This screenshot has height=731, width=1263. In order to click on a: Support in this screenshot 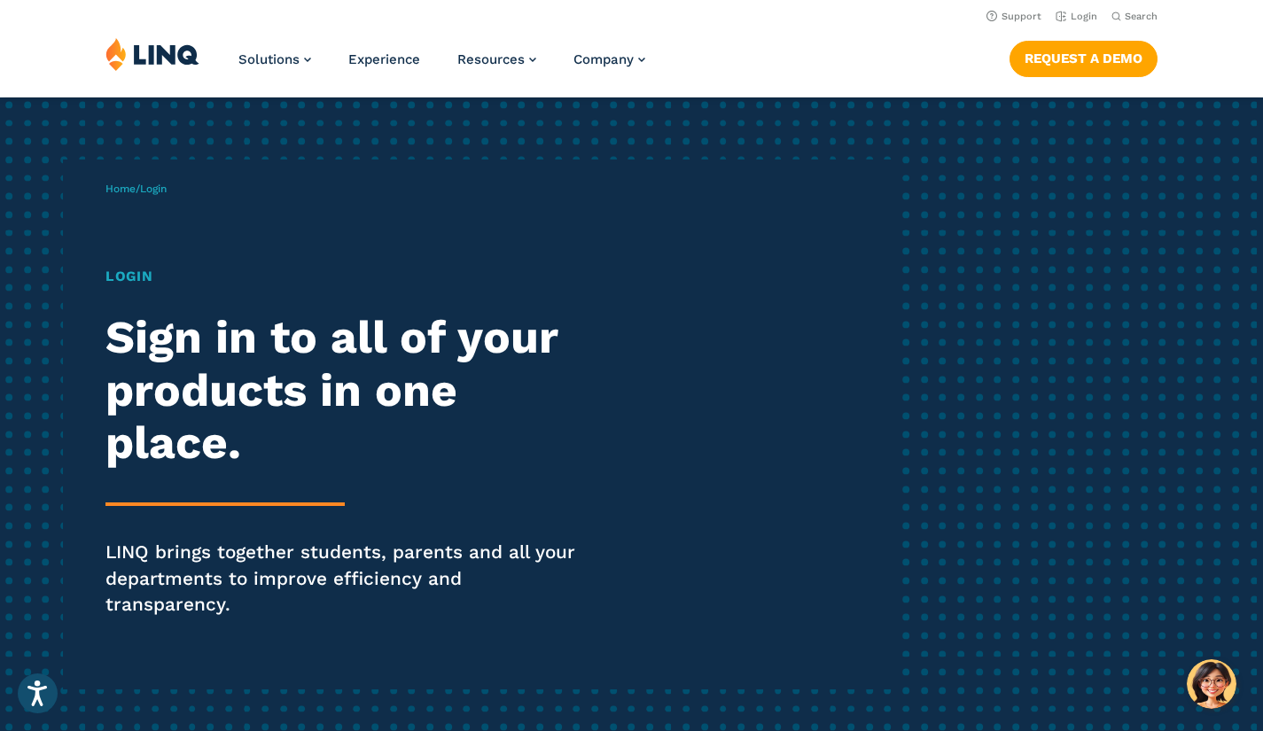, I will do `click(1014, 16)`.